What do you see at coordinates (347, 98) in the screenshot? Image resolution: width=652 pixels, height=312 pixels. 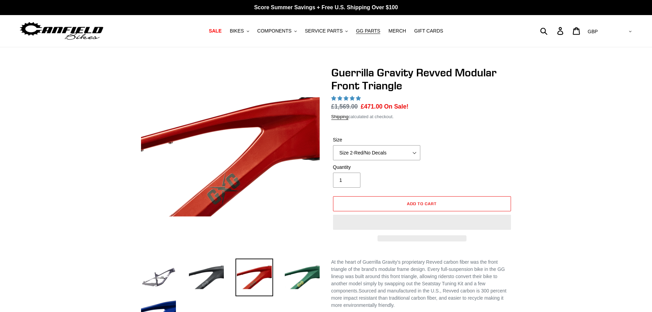 I see `span: 5.00 stars` at bounding box center [347, 98].